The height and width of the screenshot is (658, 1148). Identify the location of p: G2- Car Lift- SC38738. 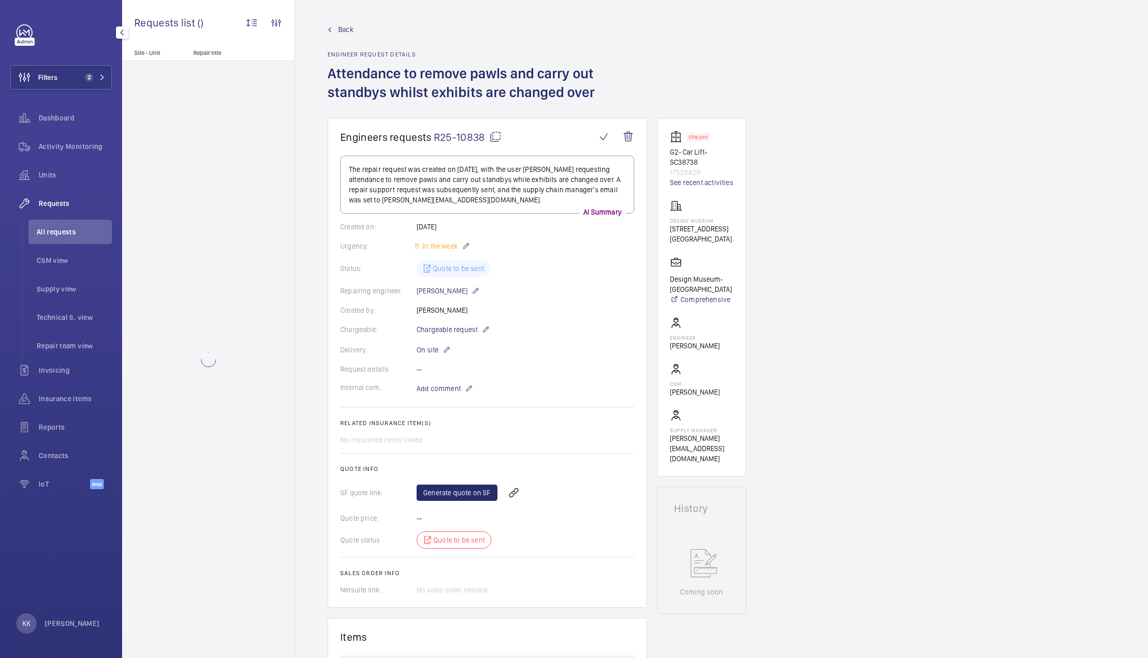
(702, 157).